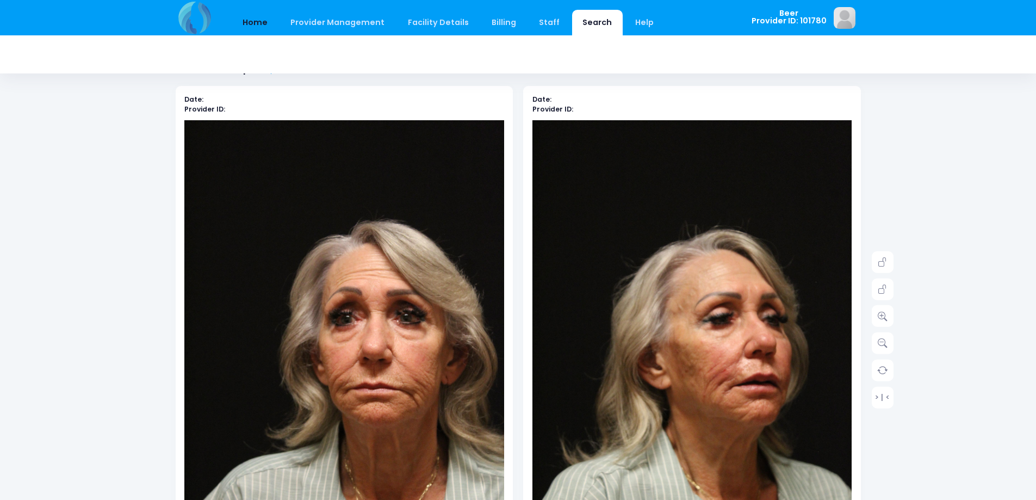 This screenshot has height=500, width=1036. Describe the element at coordinates (845, 18) in the screenshot. I see `img: image` at that location.